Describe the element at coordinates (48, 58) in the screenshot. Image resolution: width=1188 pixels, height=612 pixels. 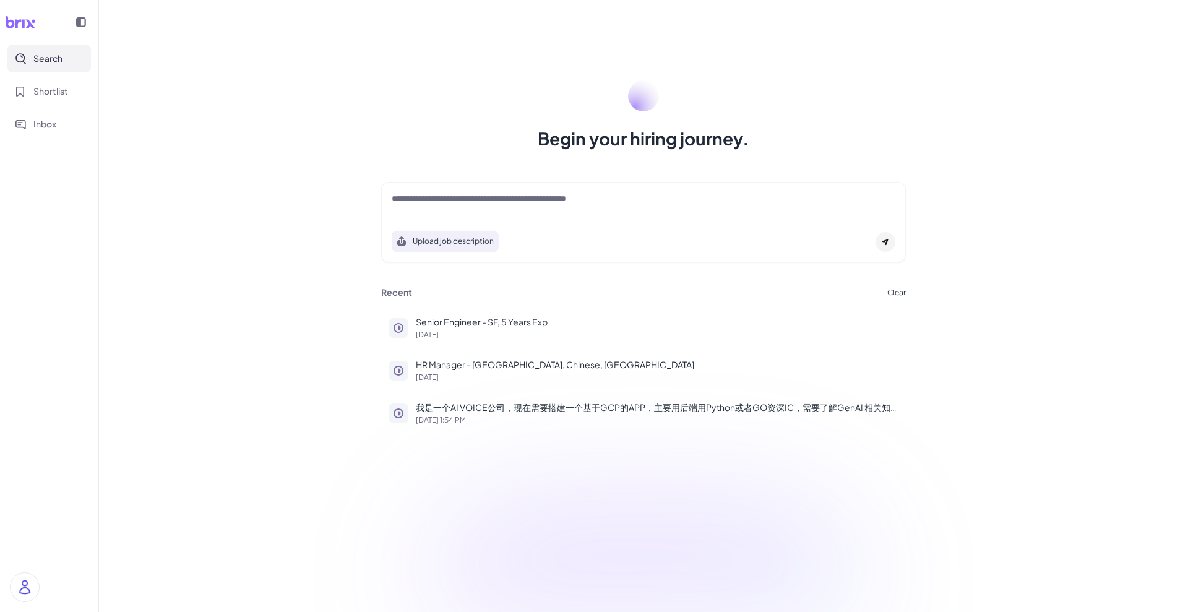
I see `span: Search` at that location.